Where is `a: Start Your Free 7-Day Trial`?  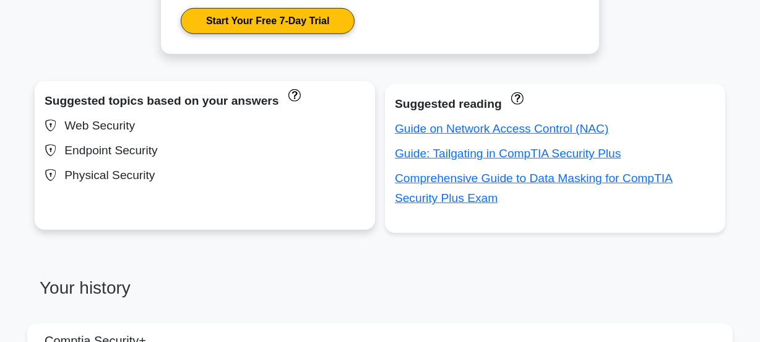 a: Start Your Free 7-Day Trial is located at coordinates (267, 21).